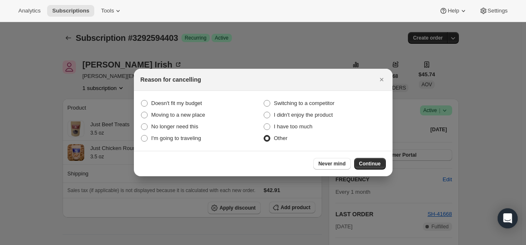  I want to click on button: Never mind, so click(332, 164).